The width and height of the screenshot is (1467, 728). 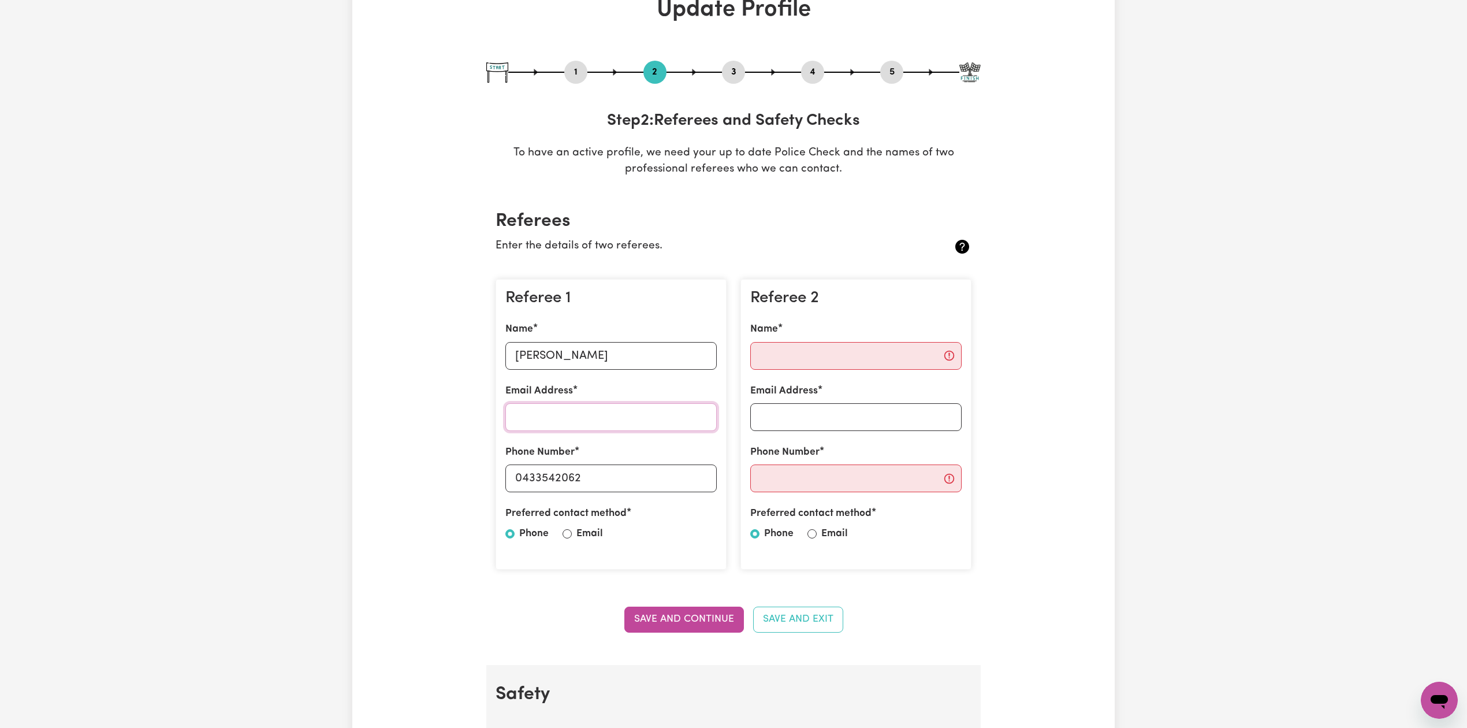 What do you see at coordinates (734, 121) in the screenshot?
I see `h3: Step 2 : Referees and Safety Checks` at bounding box center [734, 121].